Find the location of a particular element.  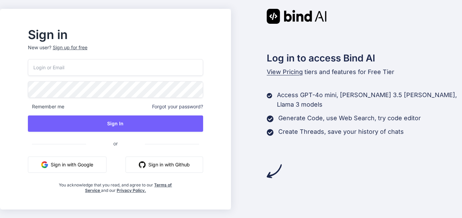

p: Create Threads, save your history of chats is located at coordinates (341, 132).